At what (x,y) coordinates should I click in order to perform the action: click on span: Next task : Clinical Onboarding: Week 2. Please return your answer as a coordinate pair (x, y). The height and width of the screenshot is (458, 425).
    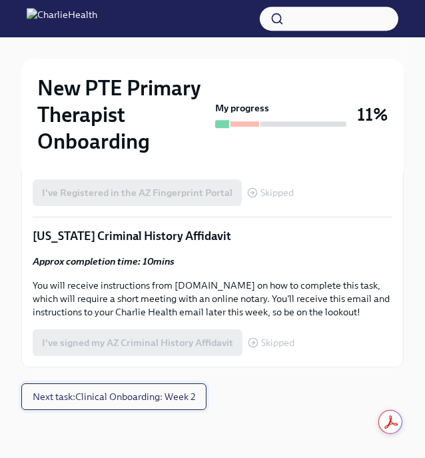
    Looking at the image, I should click on (114, 397).